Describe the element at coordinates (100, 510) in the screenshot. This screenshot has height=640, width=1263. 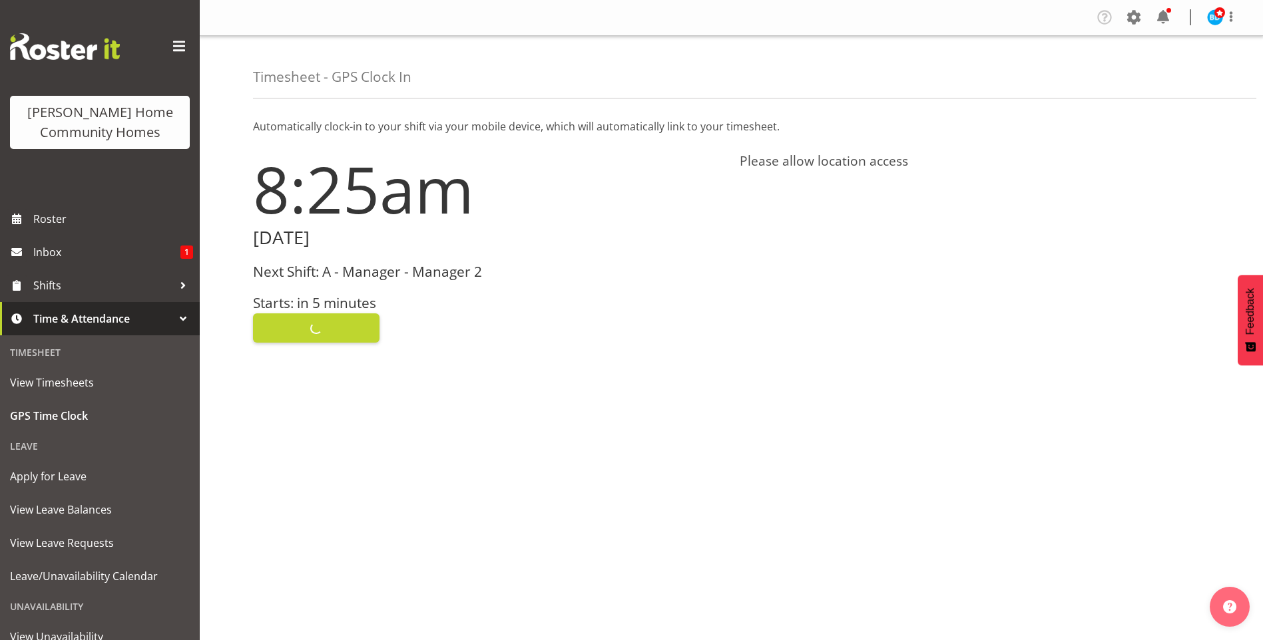
I see `span: View Leave Balances` at that location.